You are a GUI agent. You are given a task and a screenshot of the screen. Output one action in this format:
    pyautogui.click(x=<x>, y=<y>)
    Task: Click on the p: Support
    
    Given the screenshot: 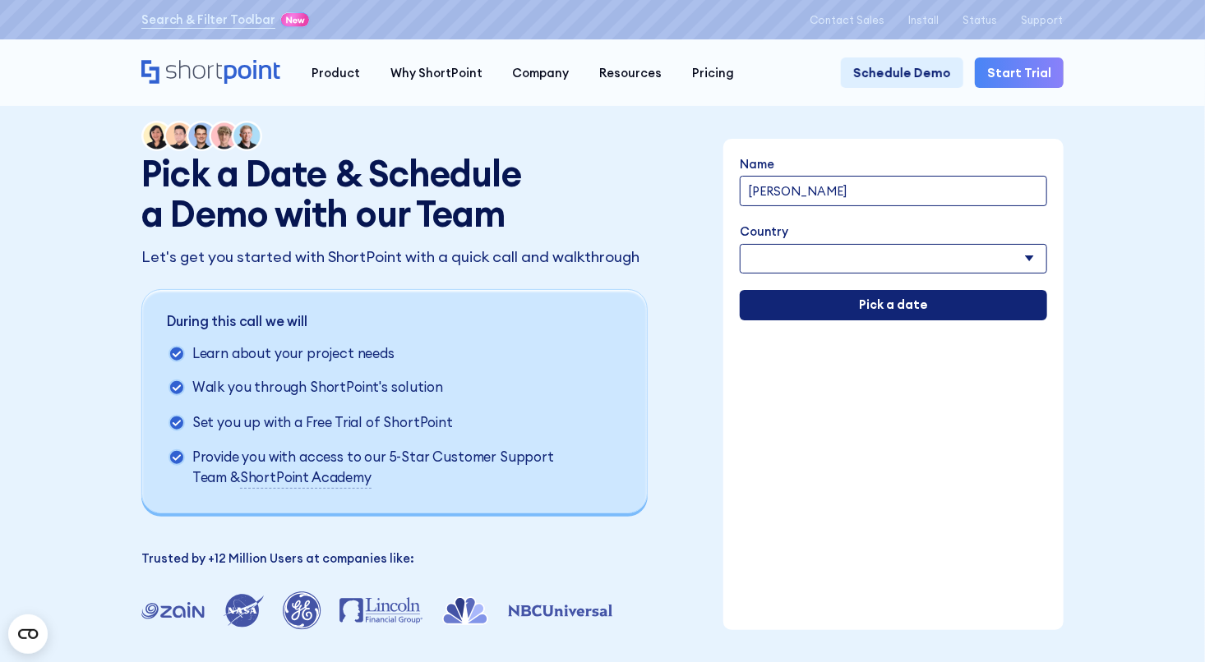 What is the action you would take?
    pyautogui.click(x=1042, y=20)
    